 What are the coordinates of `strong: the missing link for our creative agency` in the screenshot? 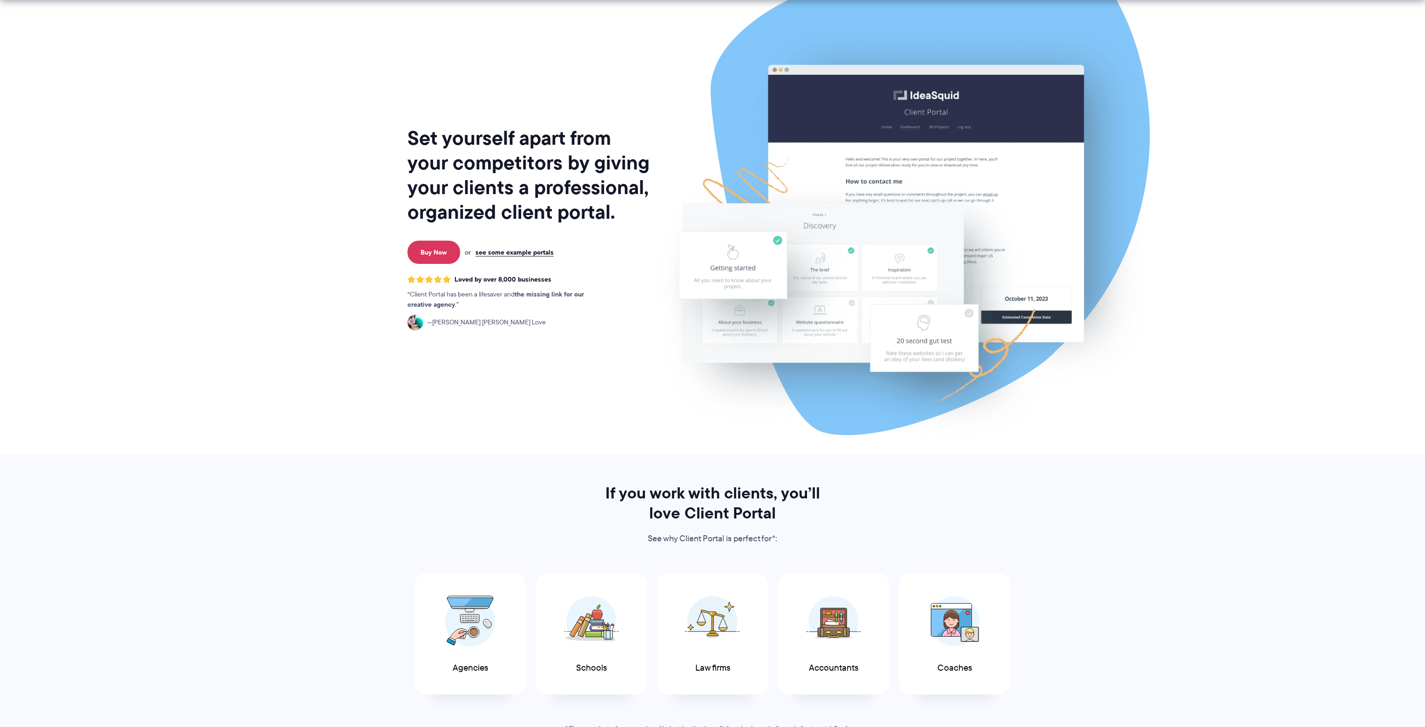 It's located at (496, 299).